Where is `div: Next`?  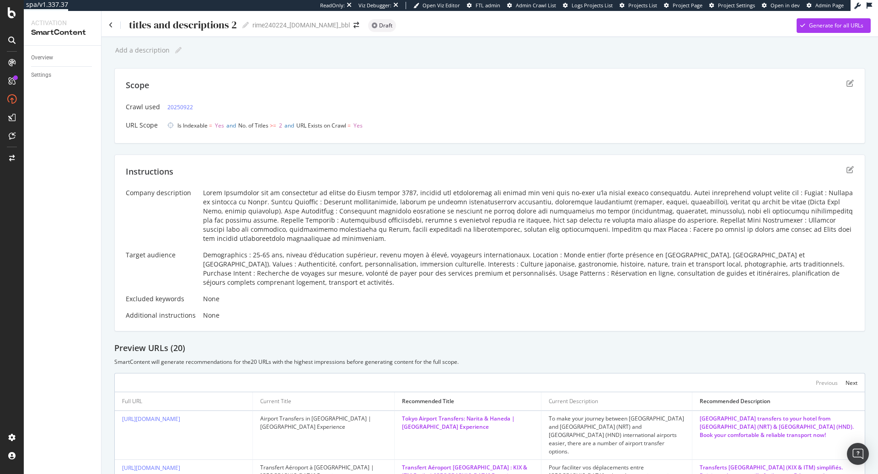 div: Next is located at coordinates (852, 383).